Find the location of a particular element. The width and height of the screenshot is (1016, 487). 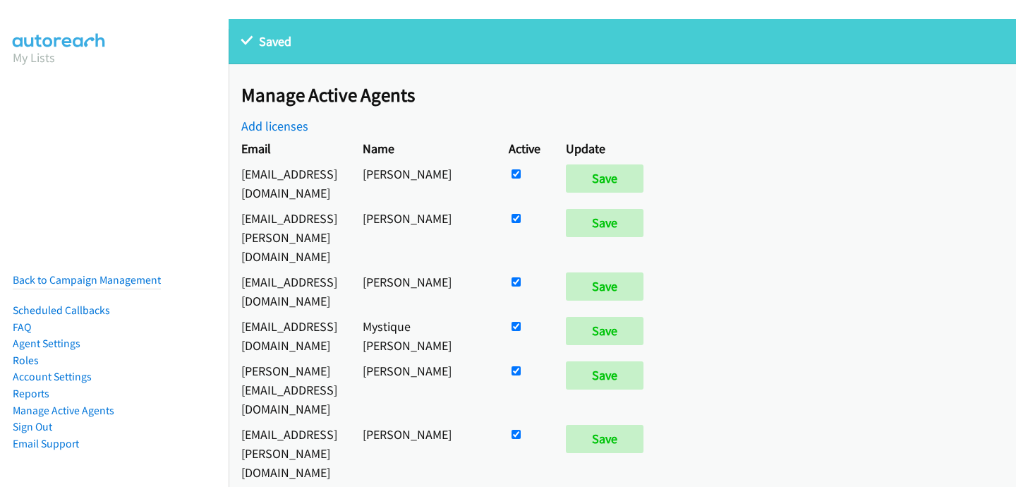

a: Roles is located at coordinates (25, 360).